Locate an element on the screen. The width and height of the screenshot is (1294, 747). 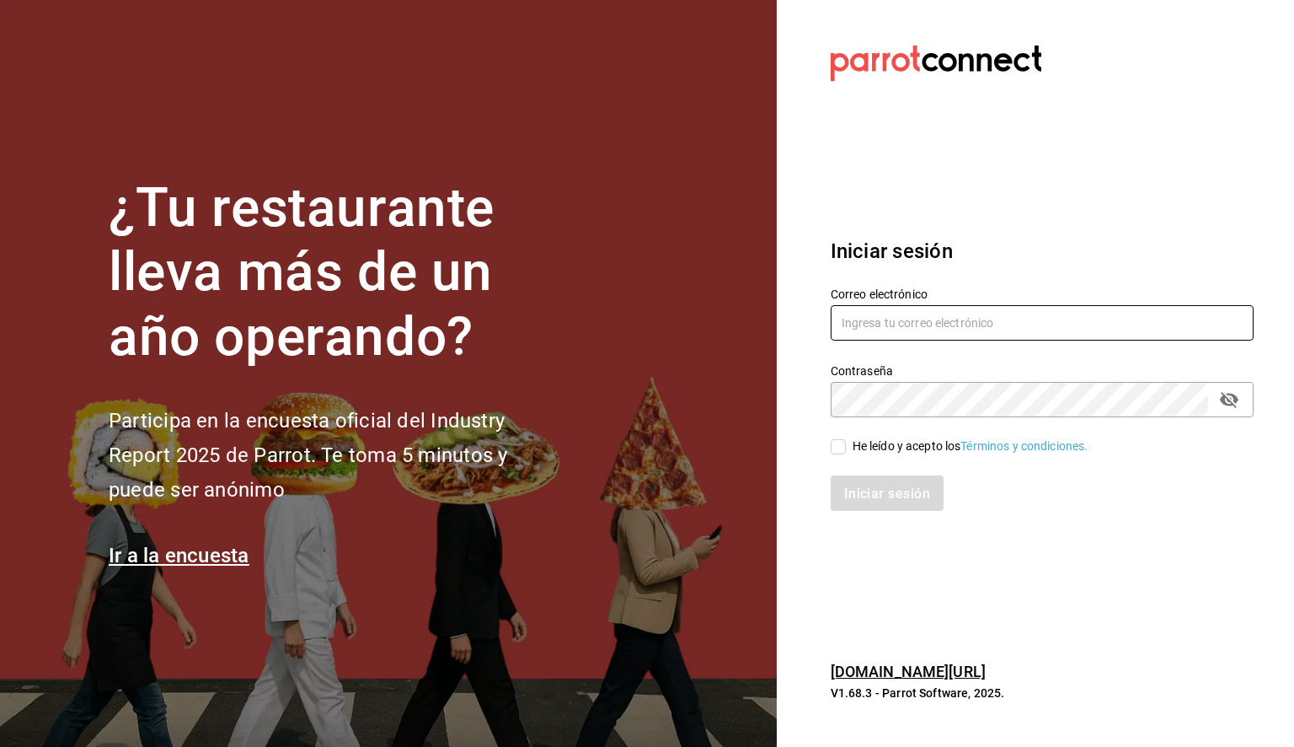
button: campo de contraseña is located at coordinates (1229, 399).